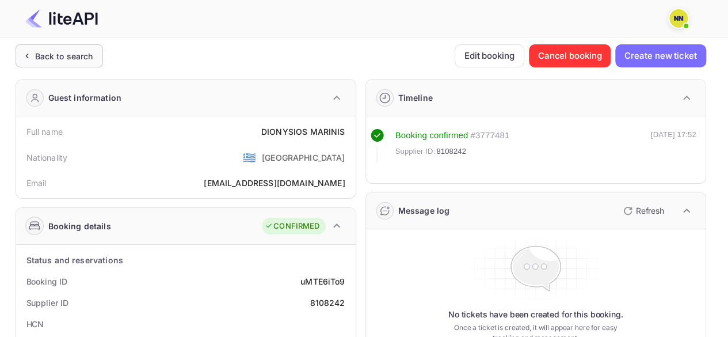 The image size is (728, 337). I want to click on div: DIONYSIOS MARINIS, so click(303, 131).